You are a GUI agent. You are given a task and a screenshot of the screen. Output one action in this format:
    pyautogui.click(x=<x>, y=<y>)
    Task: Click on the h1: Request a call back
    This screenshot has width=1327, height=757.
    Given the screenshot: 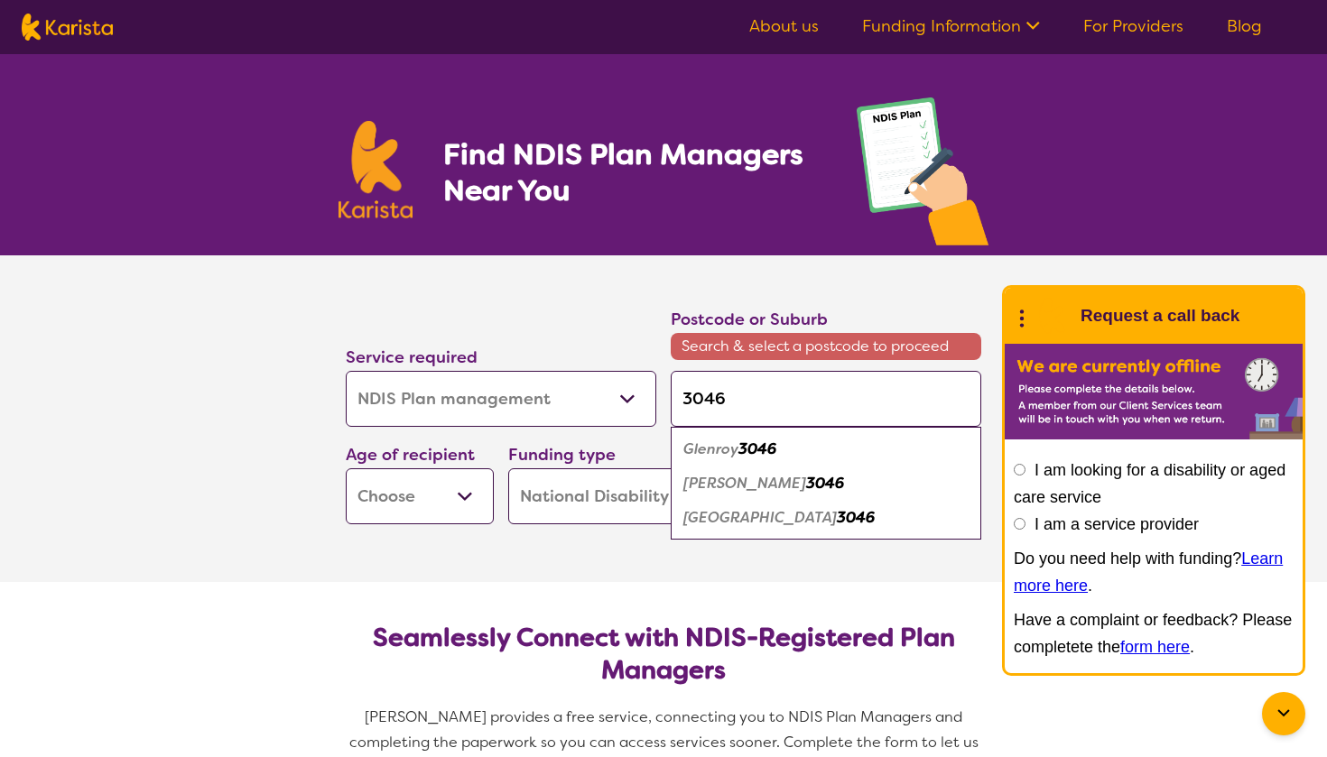 What is the action you would take?
    pyautogui.click(x=1160, y=316)
    